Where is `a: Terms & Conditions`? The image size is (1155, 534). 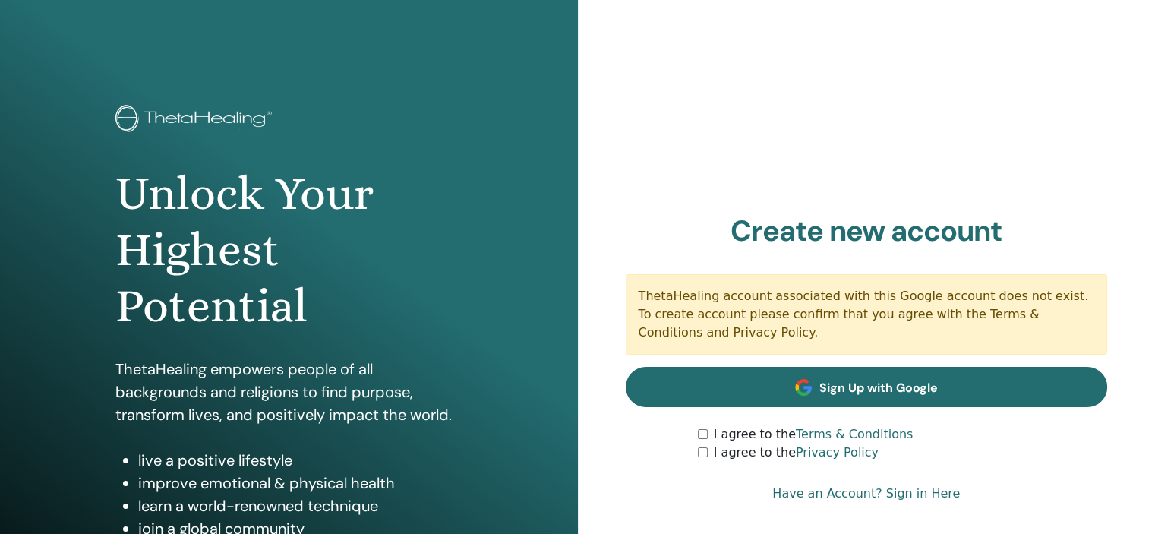
a: Terms & Conditions is located at coordinates (854, 433).